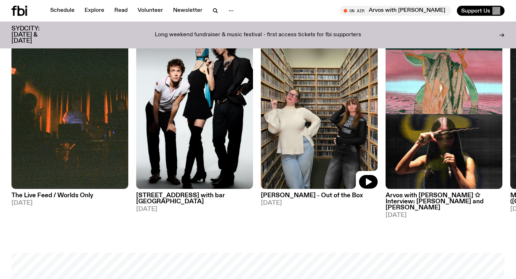  Describe the element at coordinates (62, 11) in the screenshot. I see `a: Schedule` at that location.